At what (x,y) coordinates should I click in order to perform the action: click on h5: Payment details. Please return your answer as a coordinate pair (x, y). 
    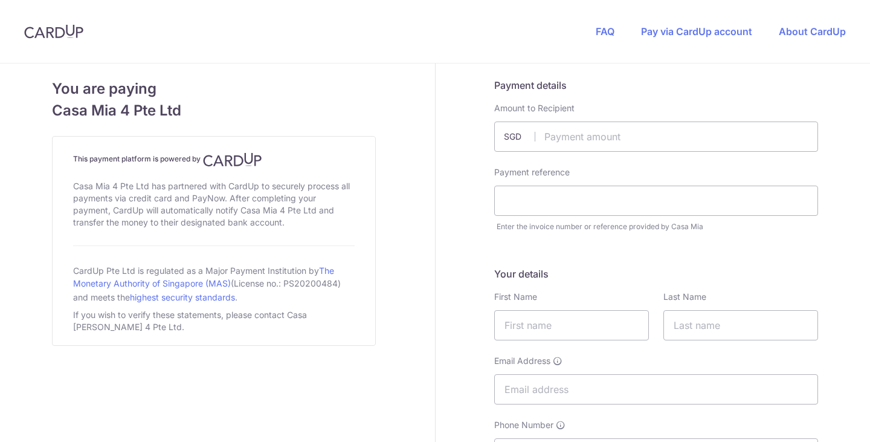
    Looking at the image, I should click on (656, 85).